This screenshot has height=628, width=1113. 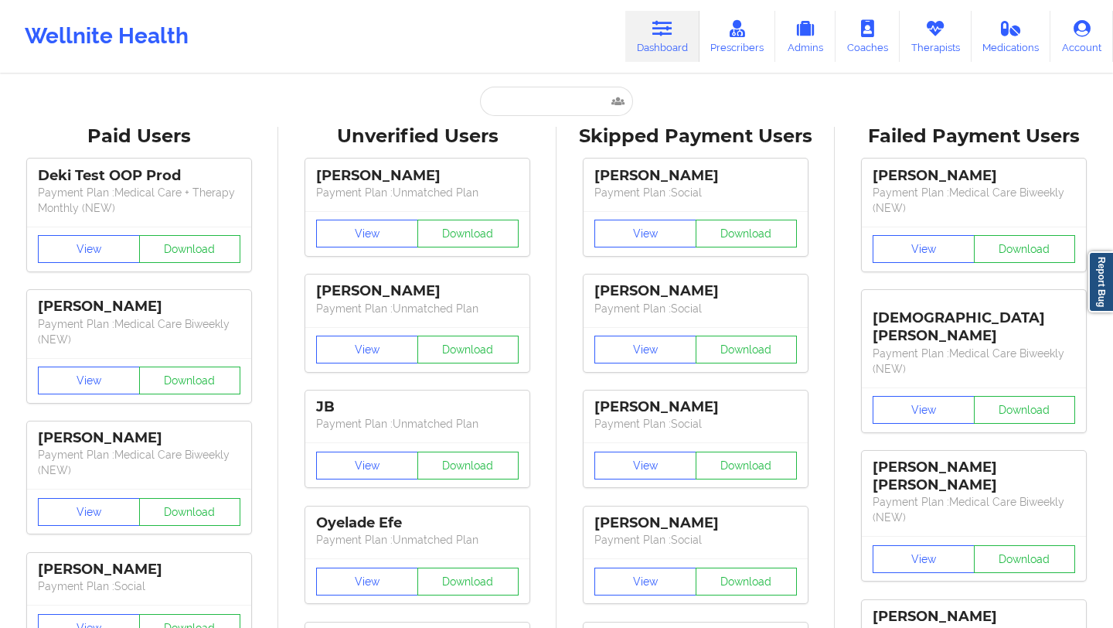 What do you see at coordinates (417, 136) in the screenshot?
I see `div: Unverified Users` at bounding box center [417, 136].